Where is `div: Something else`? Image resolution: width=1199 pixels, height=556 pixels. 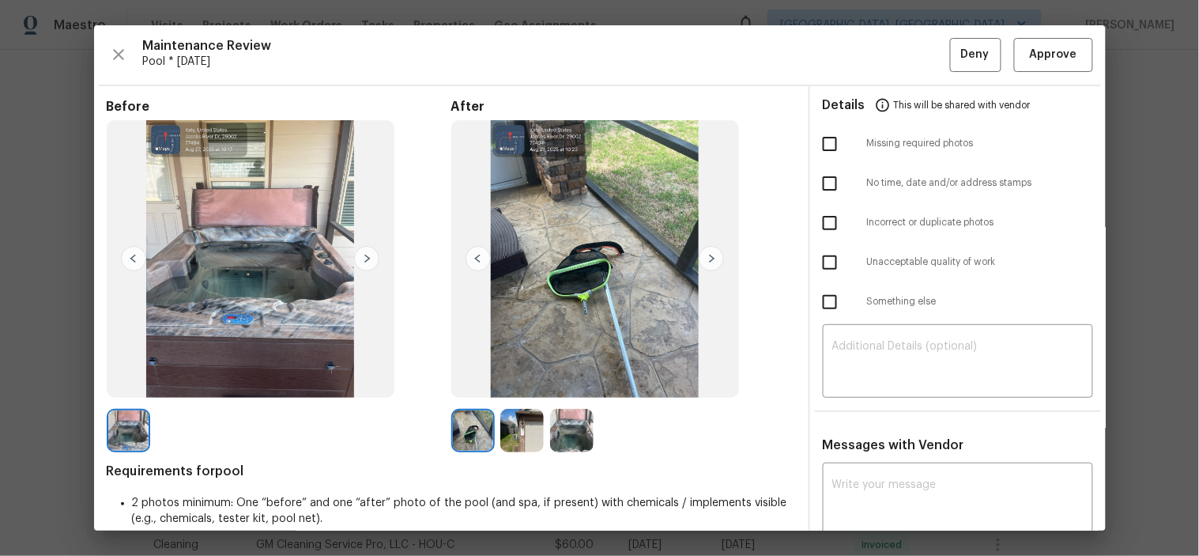 div: Something else is located at coordinates (958, 302).